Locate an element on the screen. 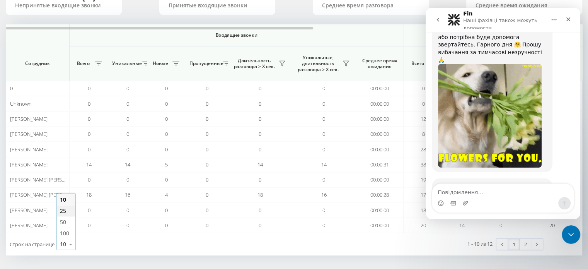 This screenshot has height=269, width=588. span: 38 is located at coordinates (423, 164).